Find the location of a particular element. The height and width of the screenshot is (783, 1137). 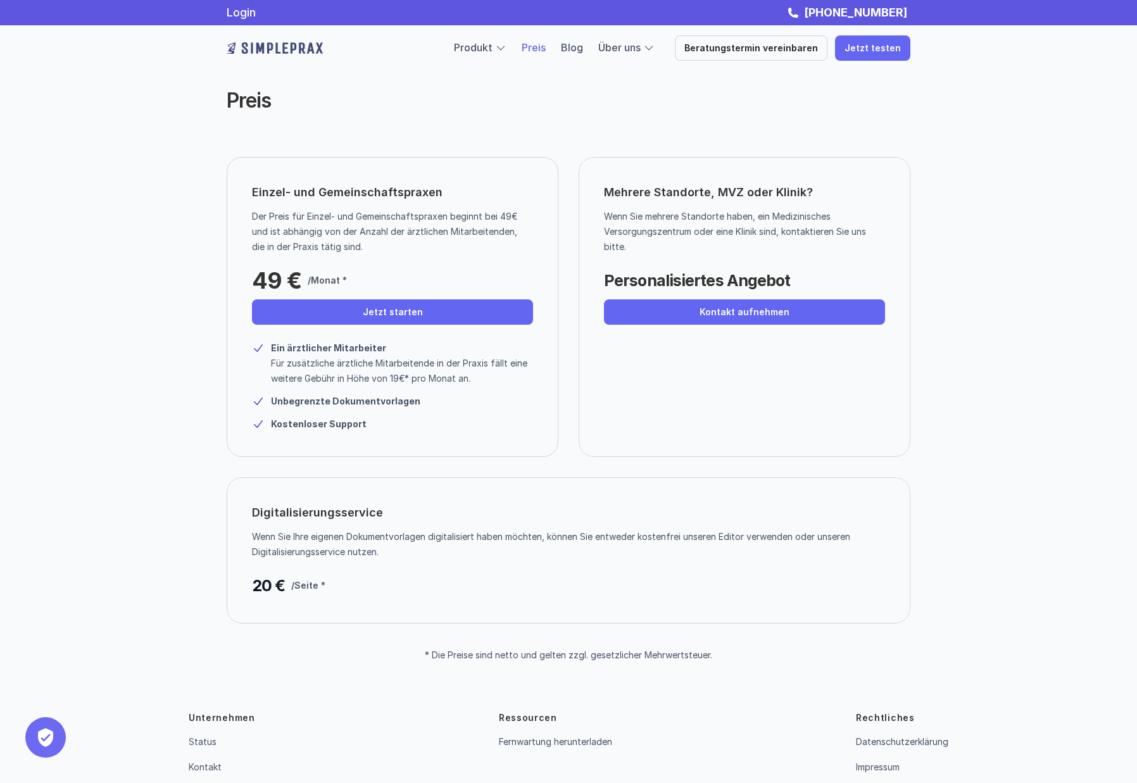

a: Über uns is located at coordinates (619, 47).